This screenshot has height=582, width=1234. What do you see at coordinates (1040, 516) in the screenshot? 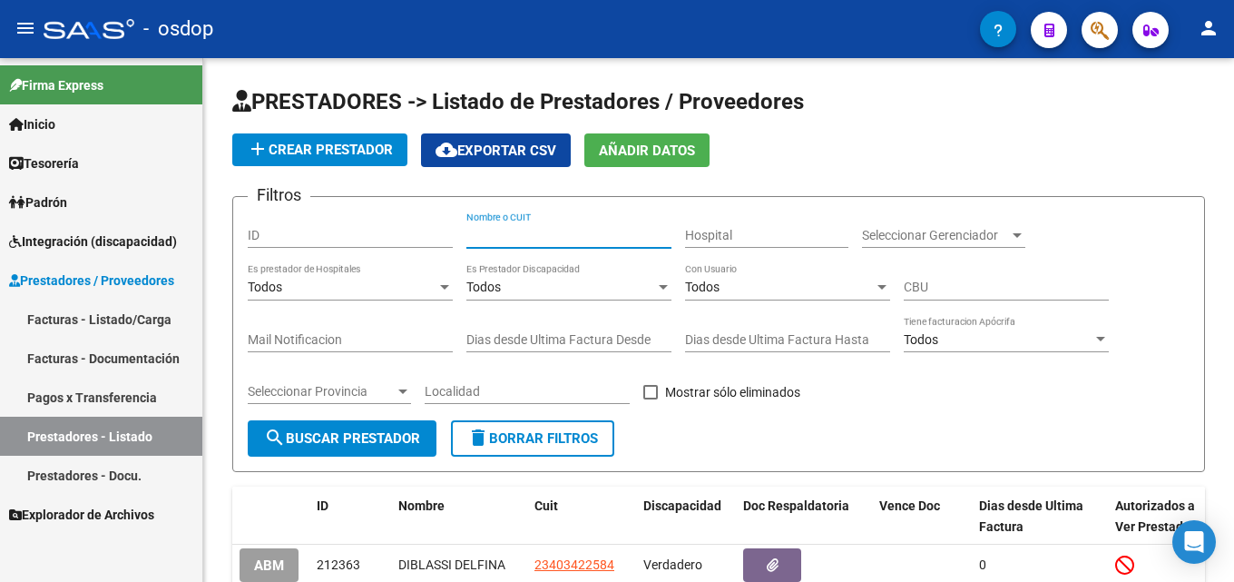
I see `datatable-header-cell: Dias desde Ultima Factura` at bounding box center [1040, 516].